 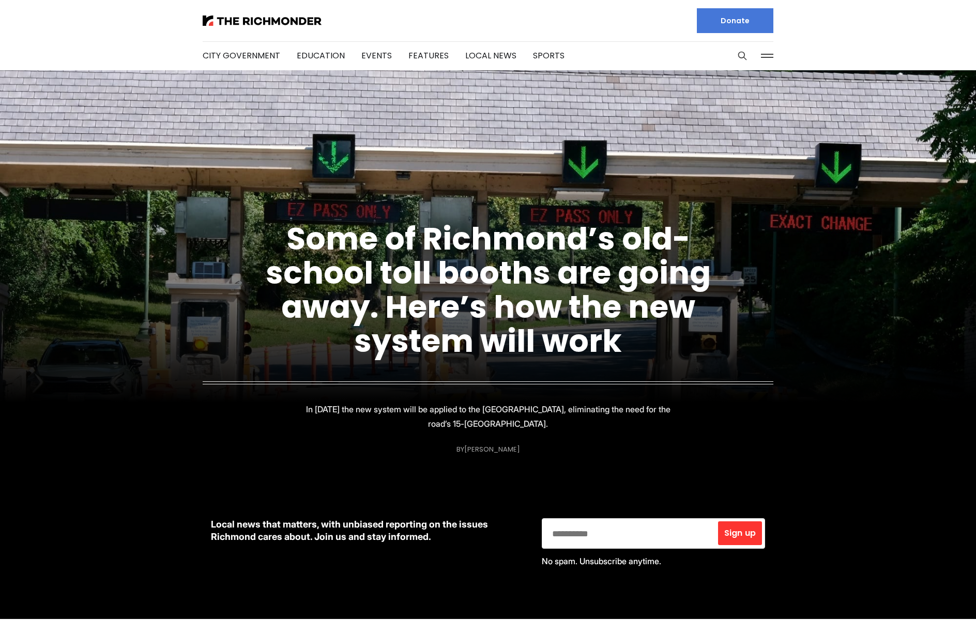 What do you see at coordinates (740, 533) in the screenshot?
I see `button: Sign up` at bounding box center [740, 533].